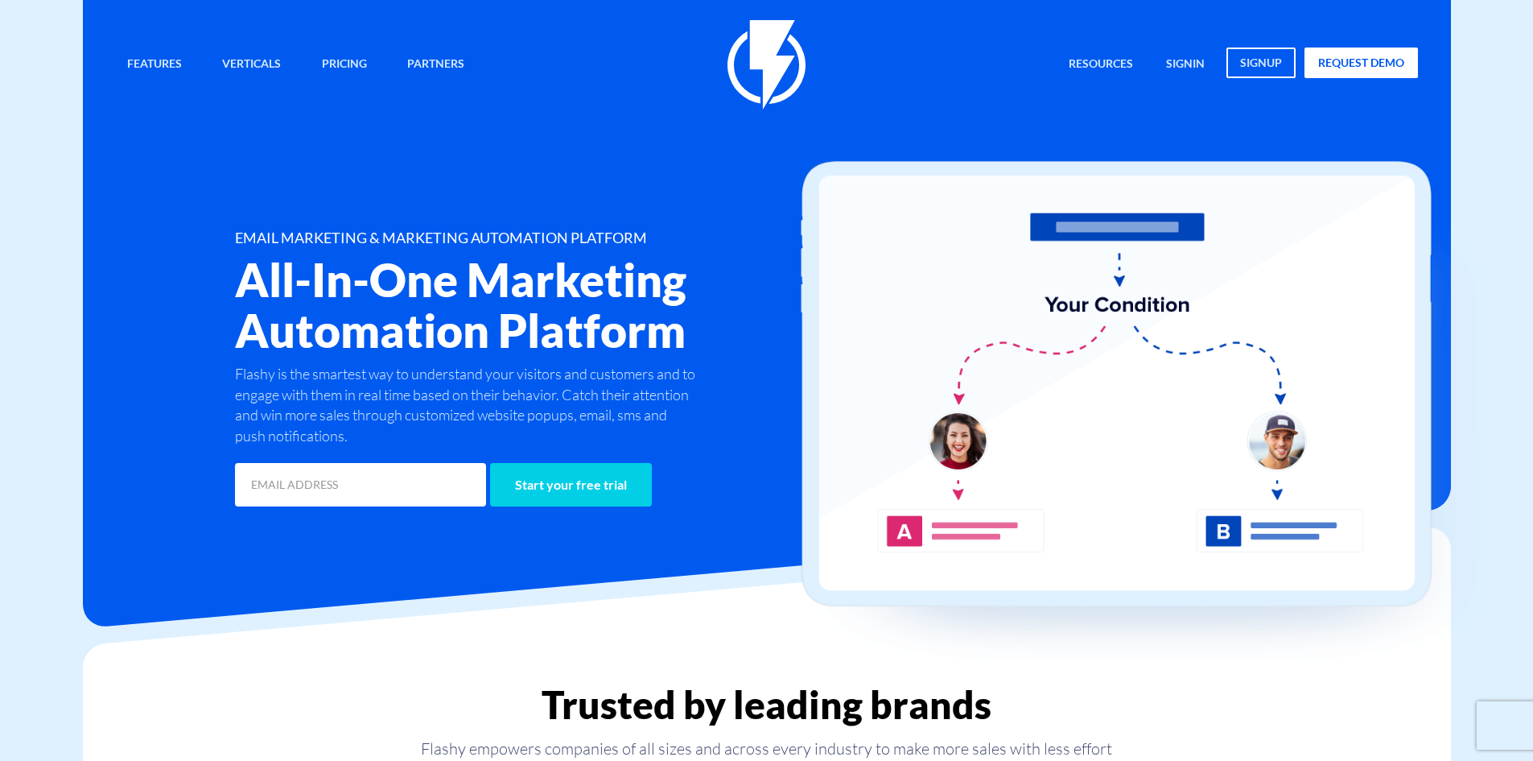 The height and width of the screenshot is (761, 1533). I want to click on a: Partners, so click(435, 64).